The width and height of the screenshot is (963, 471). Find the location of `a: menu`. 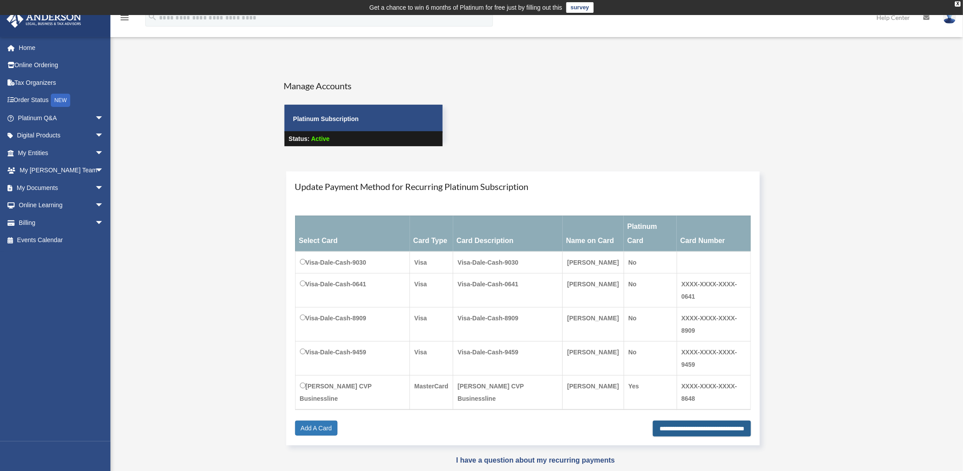

a: menu is located at coordinates (125, 19).